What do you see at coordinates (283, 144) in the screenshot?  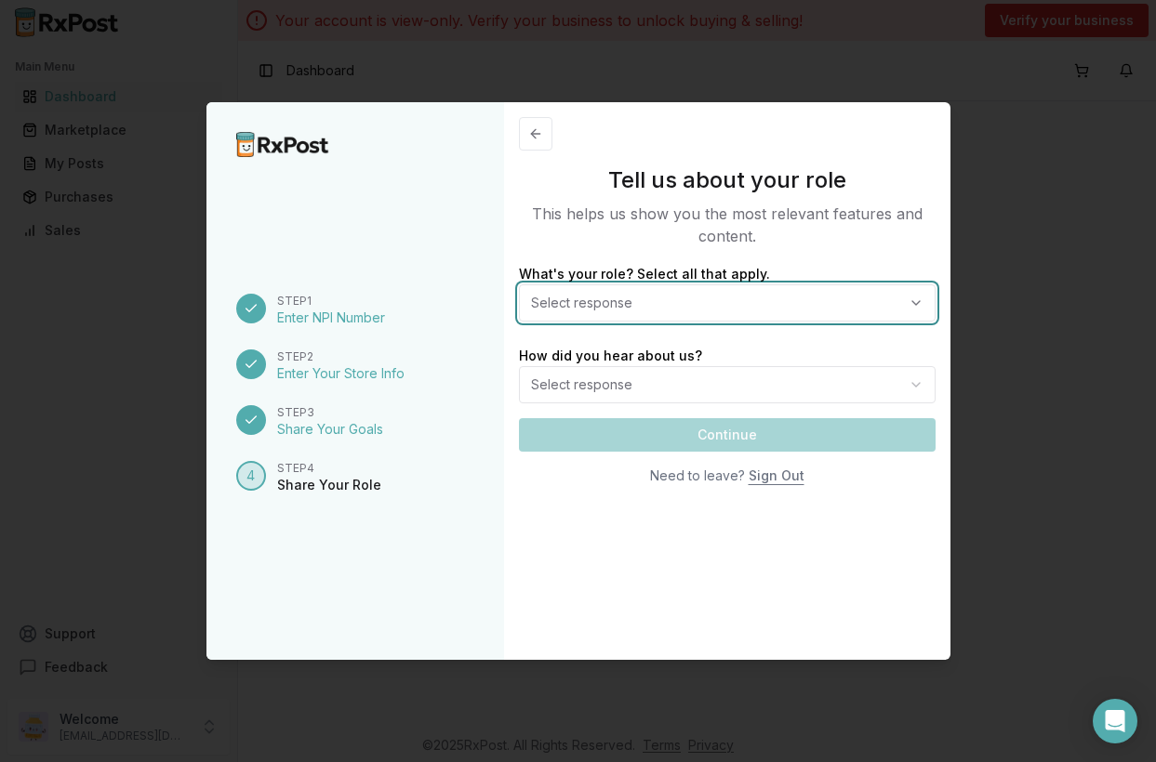 I see `img: RxPost Logo` at bounding box center [283, 144].